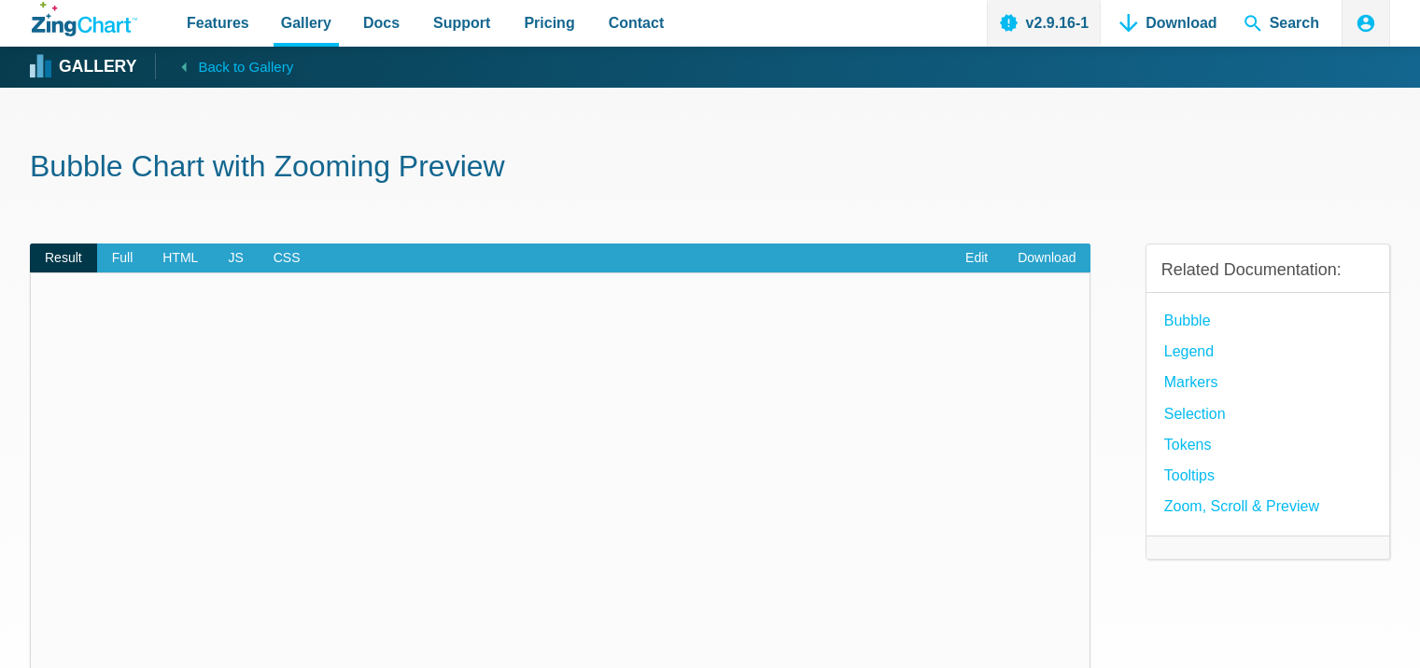 The width and height of the screenshot is (1420, 668). I want to click on a: Legend, so click(1188, 351).